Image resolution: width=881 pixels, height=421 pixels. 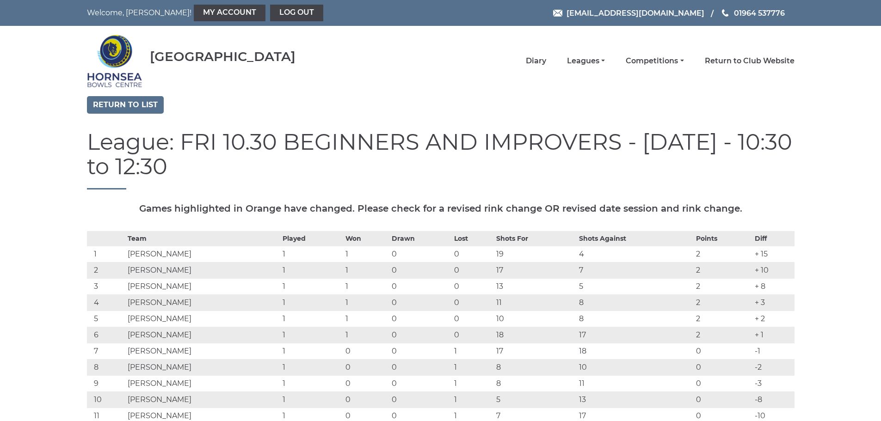 What do you see at coordinates (366, 239) in the screenshot?
I see `th: Won` at bounding box center [366, 239].